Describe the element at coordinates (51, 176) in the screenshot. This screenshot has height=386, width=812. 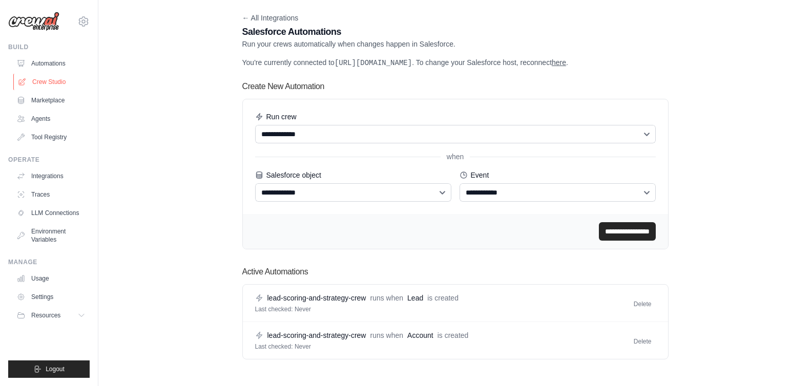
I see `a: Integrations` at that location.